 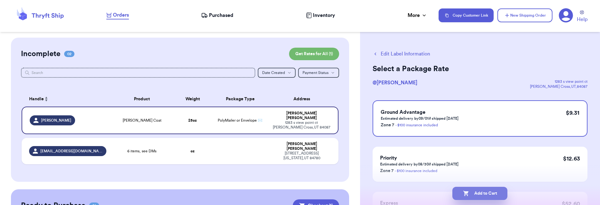 I want to click on span: PolyMailer or Envelope ✉️, so click(x=240, y=120).